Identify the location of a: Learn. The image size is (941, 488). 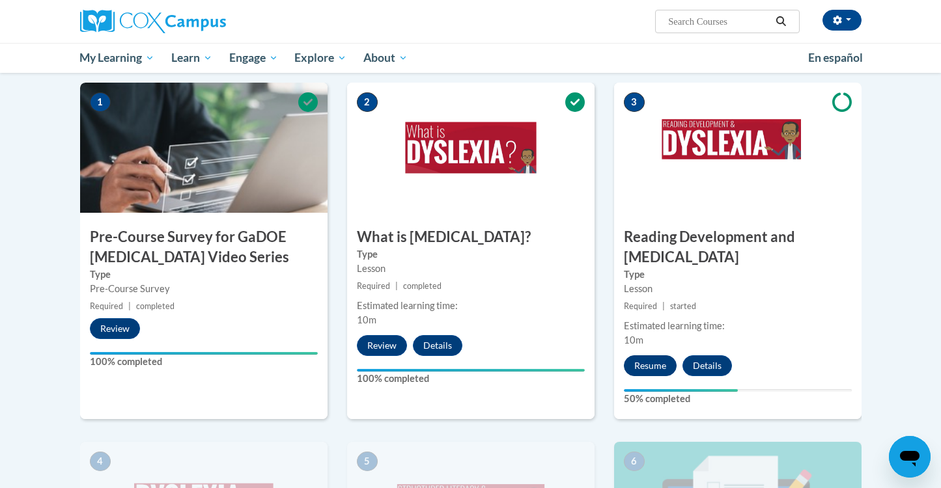
(191, 58).